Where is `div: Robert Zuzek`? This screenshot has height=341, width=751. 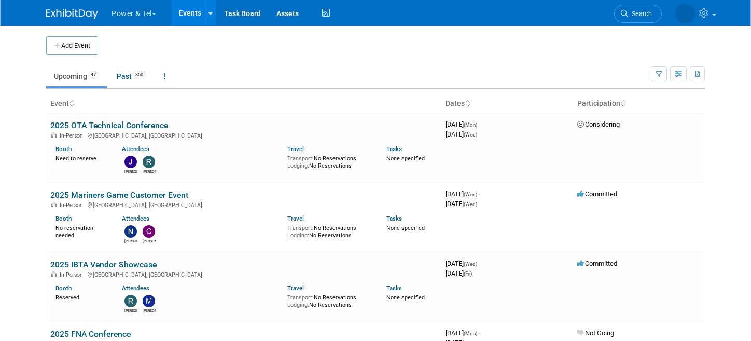 div: Robert Zuzek is located at coordinates (149, 171).